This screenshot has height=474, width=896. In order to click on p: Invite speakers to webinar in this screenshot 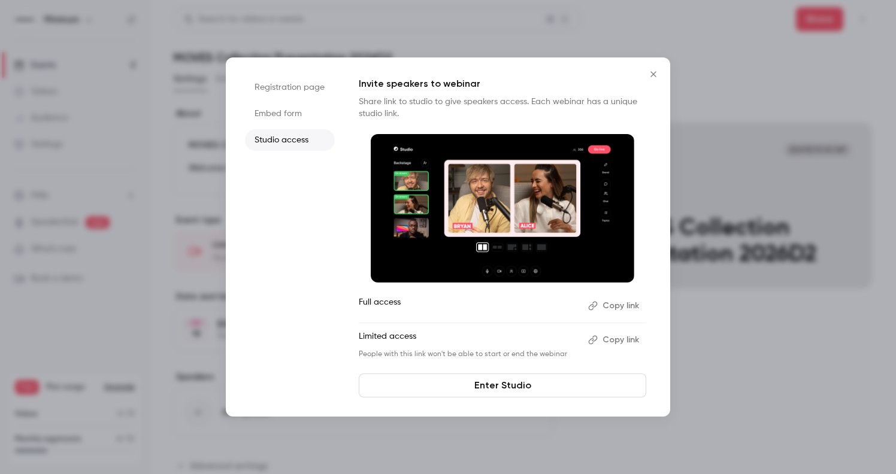, I will do `click(502, 84)`.